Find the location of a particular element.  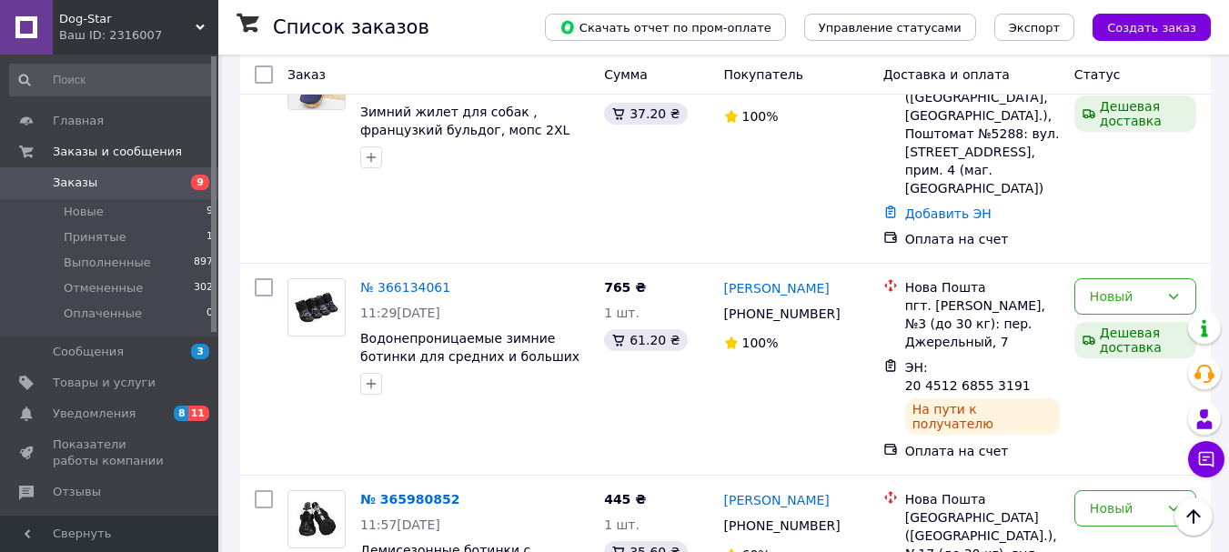

span: Покупатель is located at coordinates (764, 75).